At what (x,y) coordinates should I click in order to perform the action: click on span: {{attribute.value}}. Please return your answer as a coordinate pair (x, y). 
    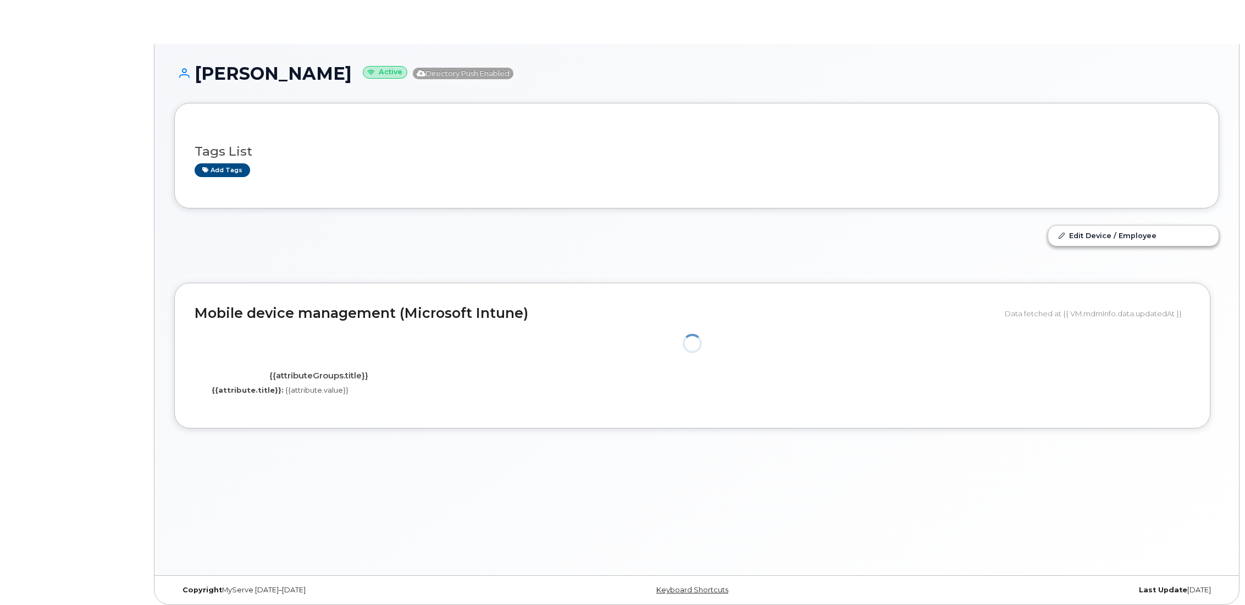
    Looking at the image, I should click on (317, 390).